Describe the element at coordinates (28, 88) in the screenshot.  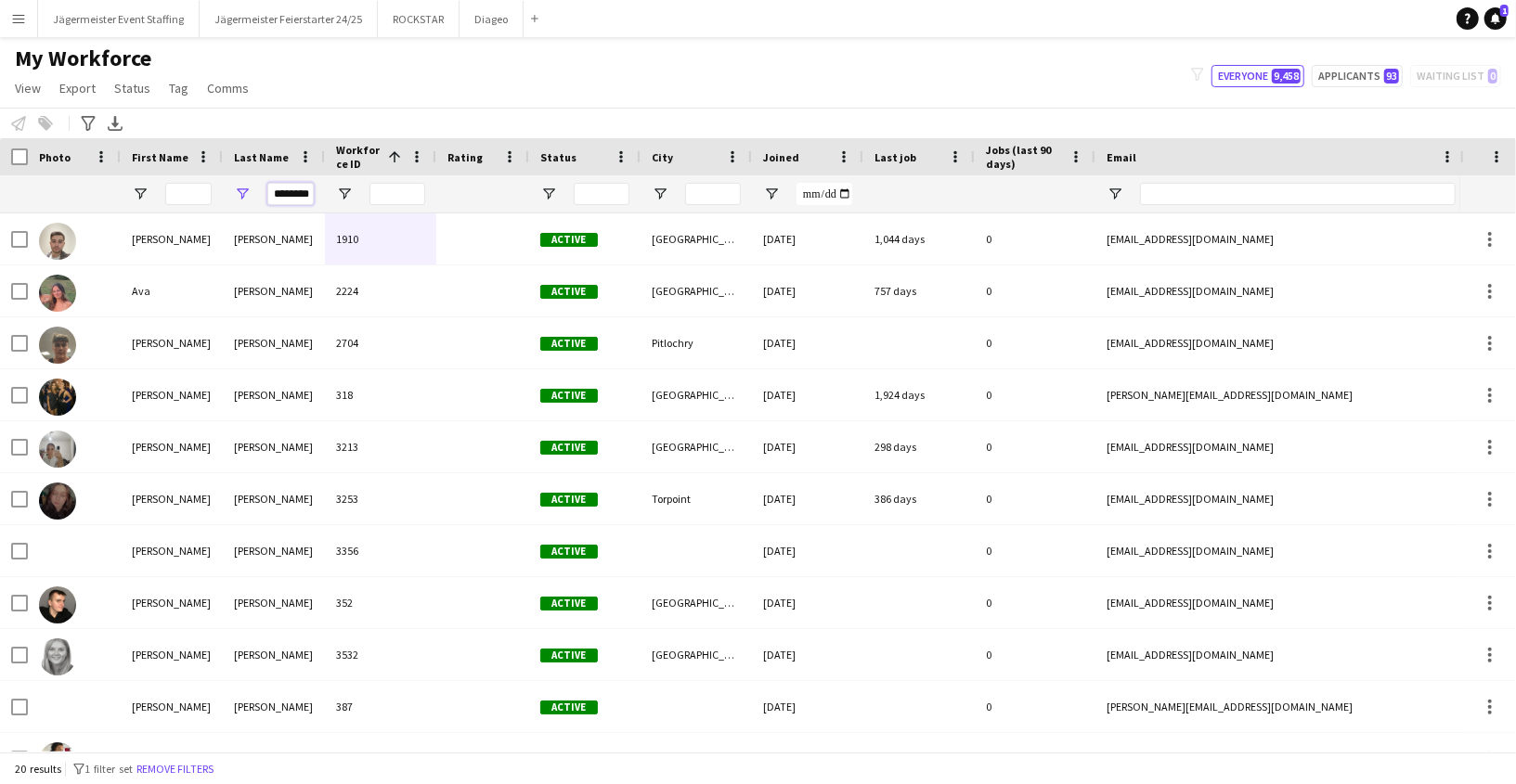
I see `span: View` at that location.